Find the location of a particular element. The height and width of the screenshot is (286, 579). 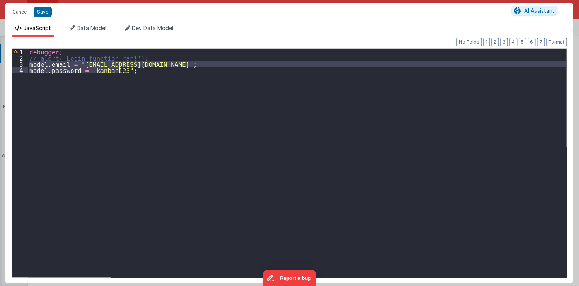

button: 6 is located at coordinates (531, 42).